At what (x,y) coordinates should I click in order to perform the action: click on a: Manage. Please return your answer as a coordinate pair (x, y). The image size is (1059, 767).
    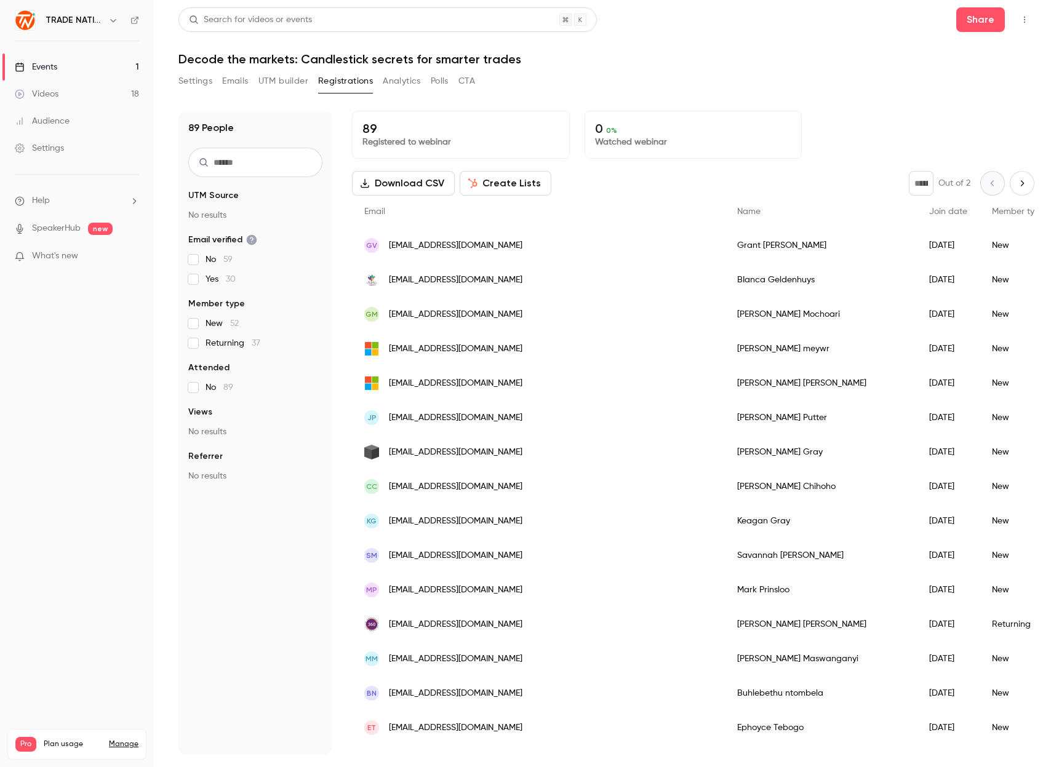
    Looking at the image, I should click on (124, 744).